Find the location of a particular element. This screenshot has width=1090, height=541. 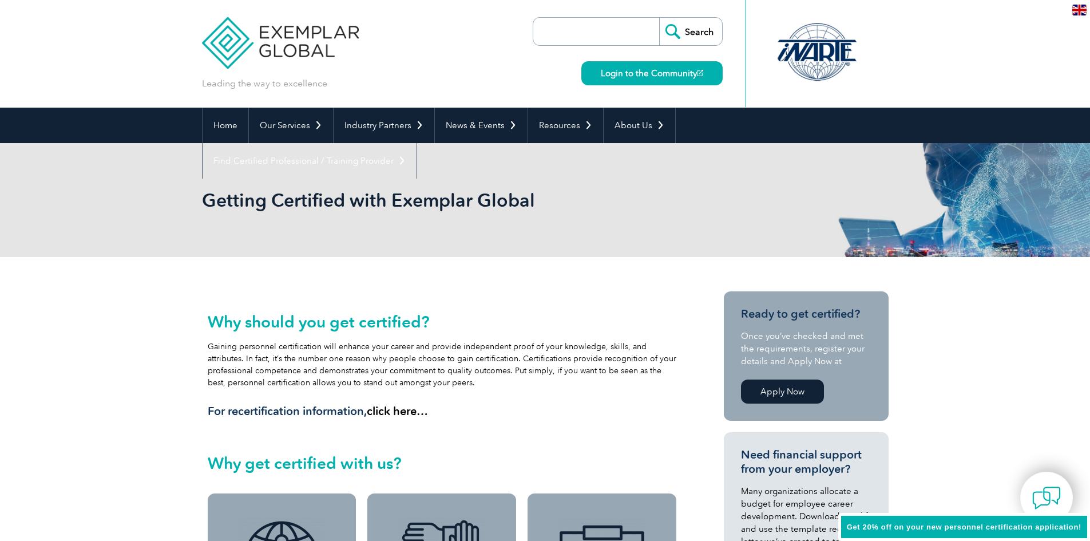

h2: Why should you get certified? is located at coordinates (442, 321).